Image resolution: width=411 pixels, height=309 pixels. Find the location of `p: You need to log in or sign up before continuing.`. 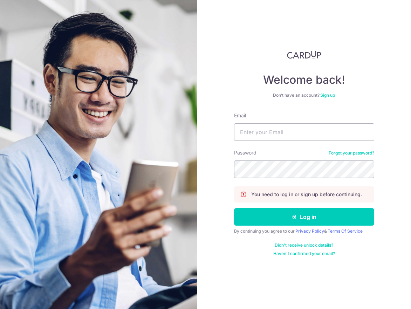

p: You need to log in or sign up before continuing. is located at coordinates (306, 194).